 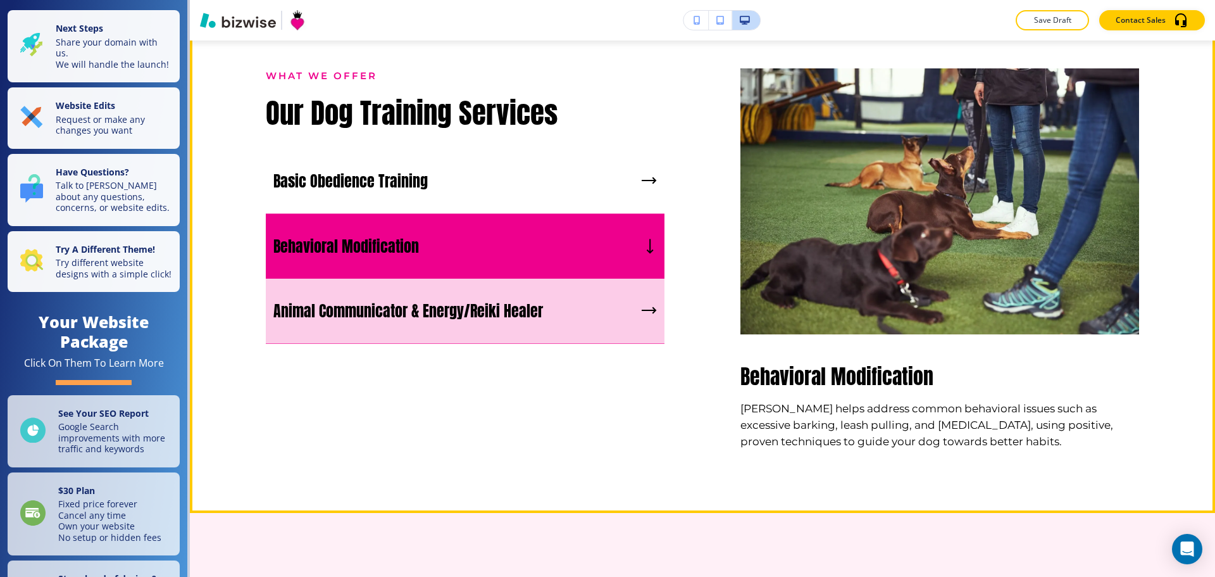 What do you see at coordinates (109, 520) in the screenshot?
I see `p: Fixed price forever Cancel any time Own your website No setup or hidden fees` at bounding box center [109, 520].